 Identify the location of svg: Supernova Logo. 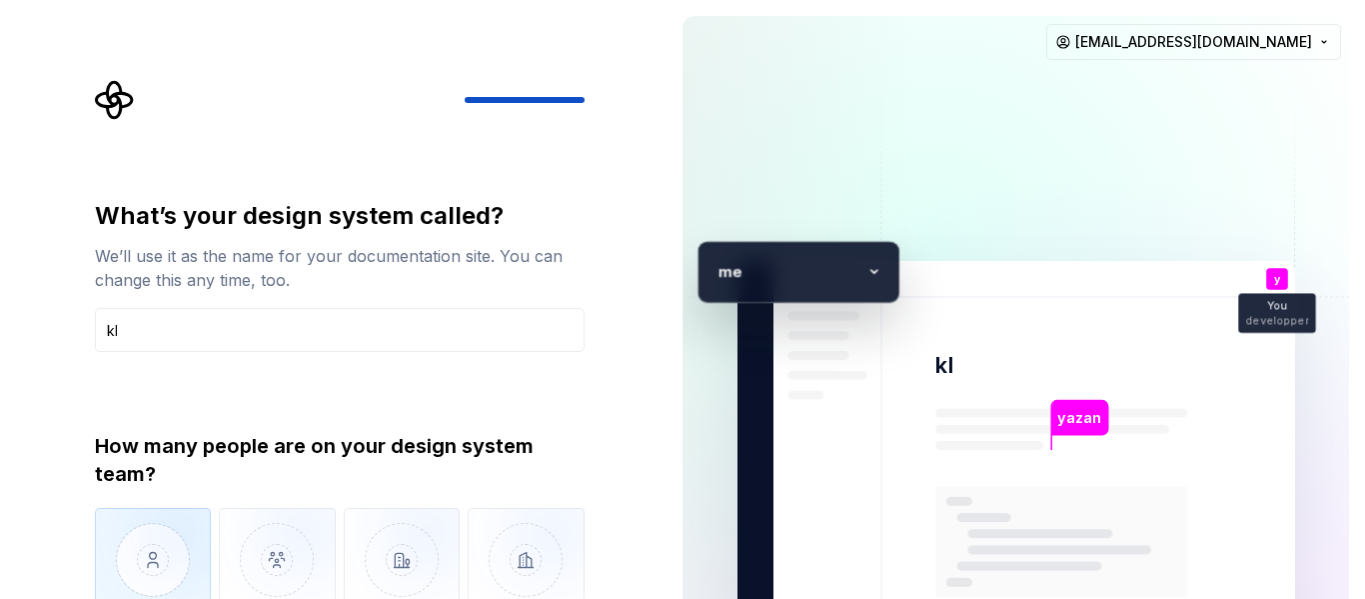
(115, 100).